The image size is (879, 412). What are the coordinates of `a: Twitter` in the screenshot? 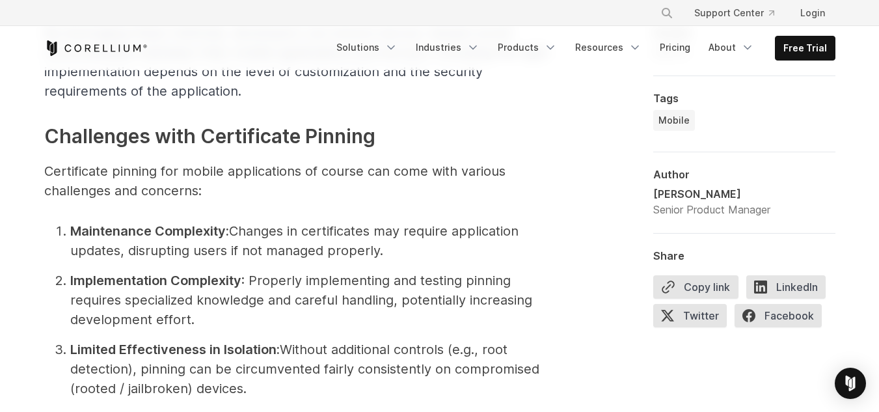 It's located at (694, 318).